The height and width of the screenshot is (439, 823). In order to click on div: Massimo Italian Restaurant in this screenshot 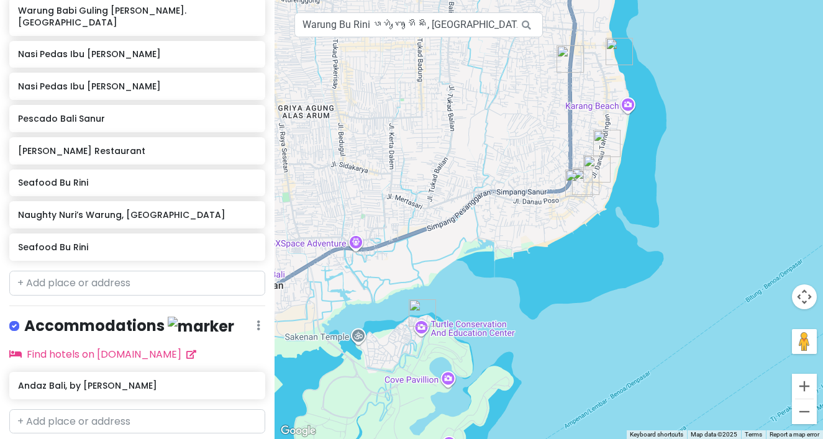, I will do `click(586, 181)`.